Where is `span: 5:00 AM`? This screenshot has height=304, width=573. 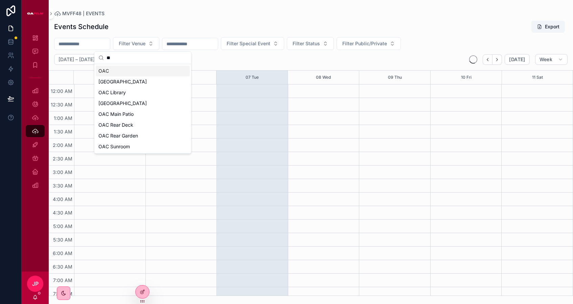 span: 5:00 AM is located at coordinates (63, 226).